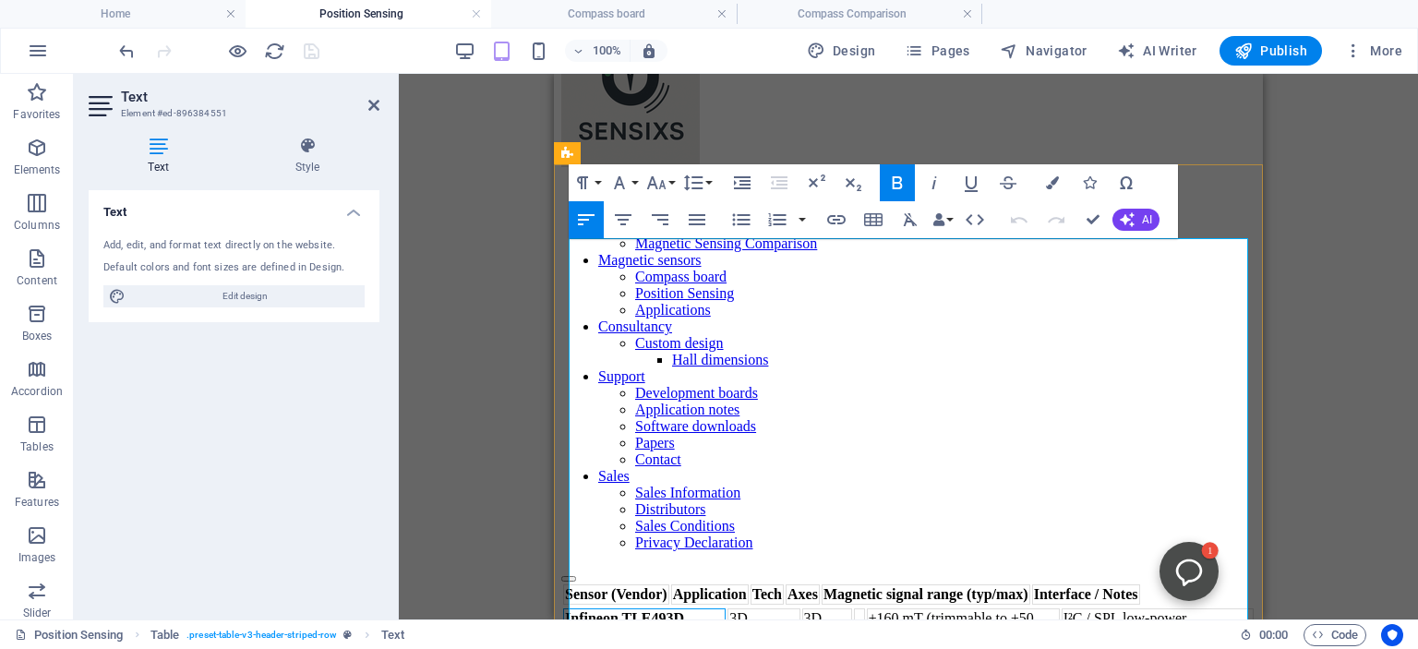  Describe the element at coordinates (975, 220) in the screenshot. I see `button: HTML` at that location.